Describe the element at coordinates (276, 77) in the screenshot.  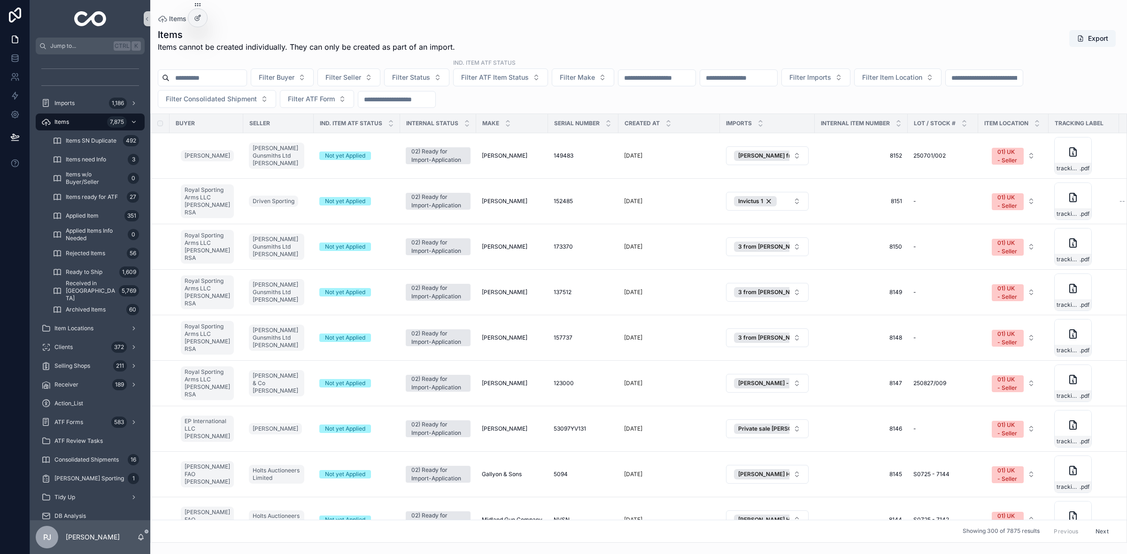
I see `span: Filter Buyer` at that location.